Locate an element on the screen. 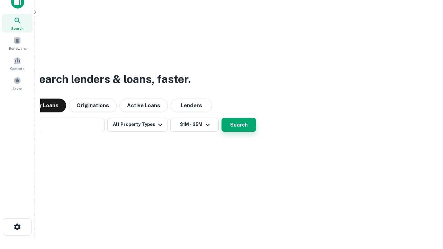  a: Contacts is located at coordinates (17, 63).